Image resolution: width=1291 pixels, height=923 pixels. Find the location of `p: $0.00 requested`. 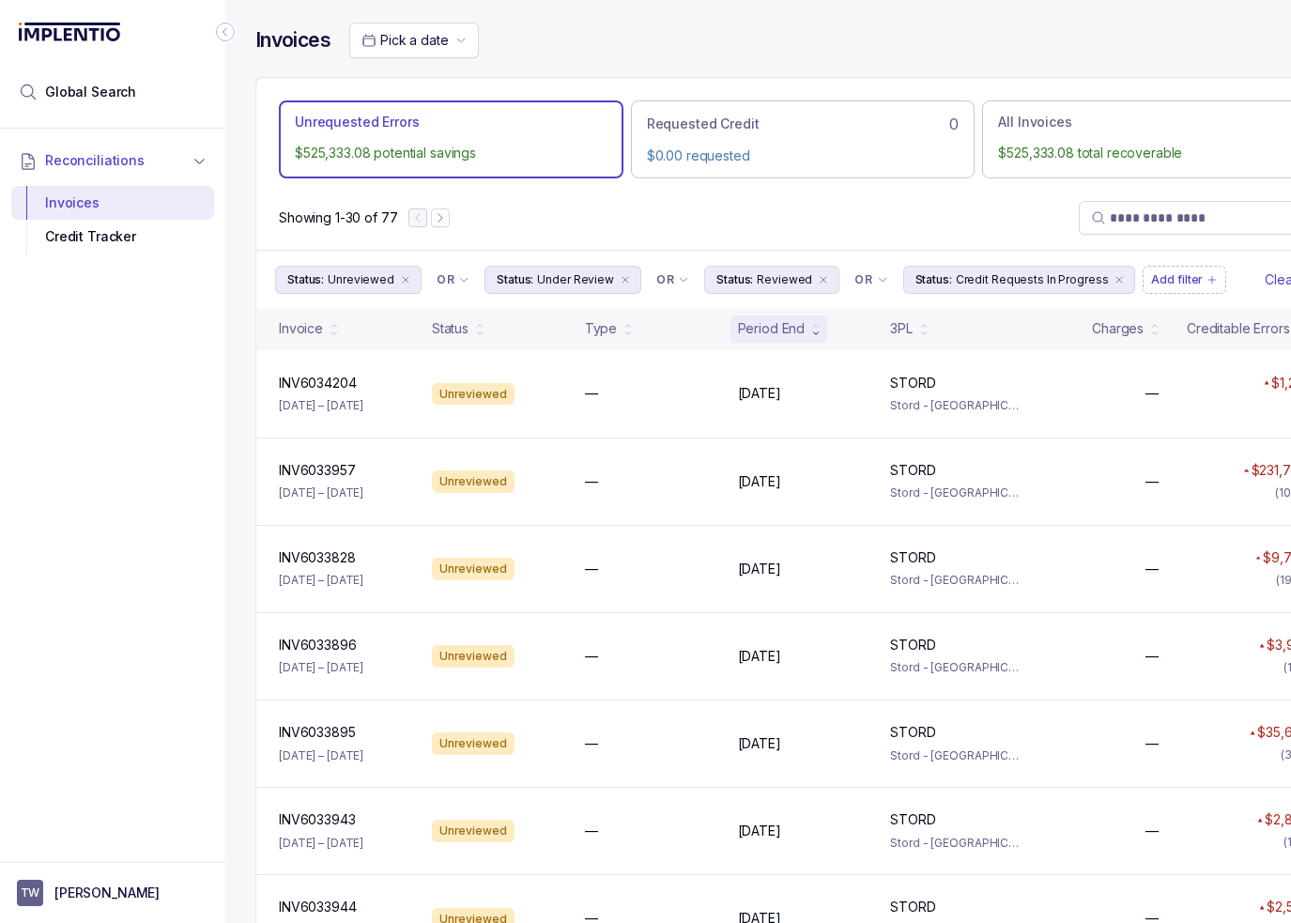

p: $0.00 requested is located at coordinates (803, 156).